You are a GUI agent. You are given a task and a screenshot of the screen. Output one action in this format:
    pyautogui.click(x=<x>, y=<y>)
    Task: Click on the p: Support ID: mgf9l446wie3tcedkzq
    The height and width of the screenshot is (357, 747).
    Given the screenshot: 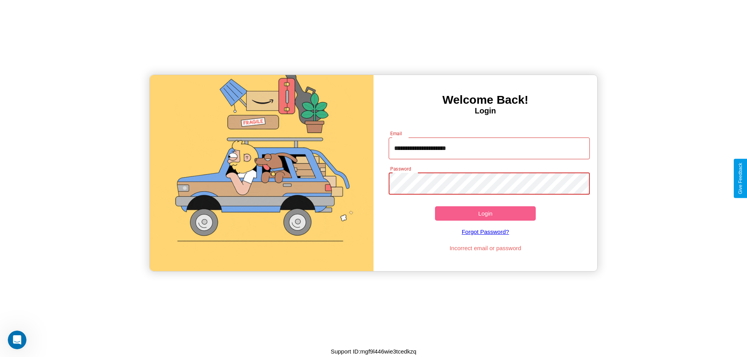 What is the action you would take?
    pyautogui.click(x=373, y=352)
    